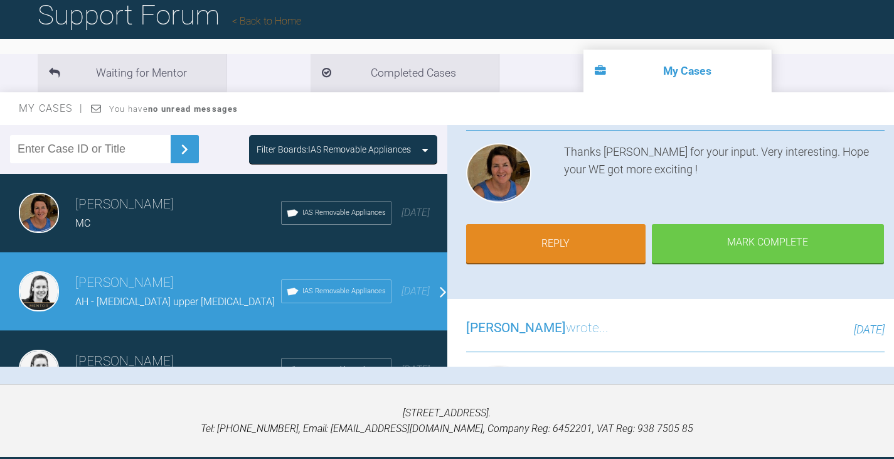 This screenshot has height=459, width=894. Describe the element at coordinates (193, 109) in the screenshot. I see `strong: no unread messages` at that location.